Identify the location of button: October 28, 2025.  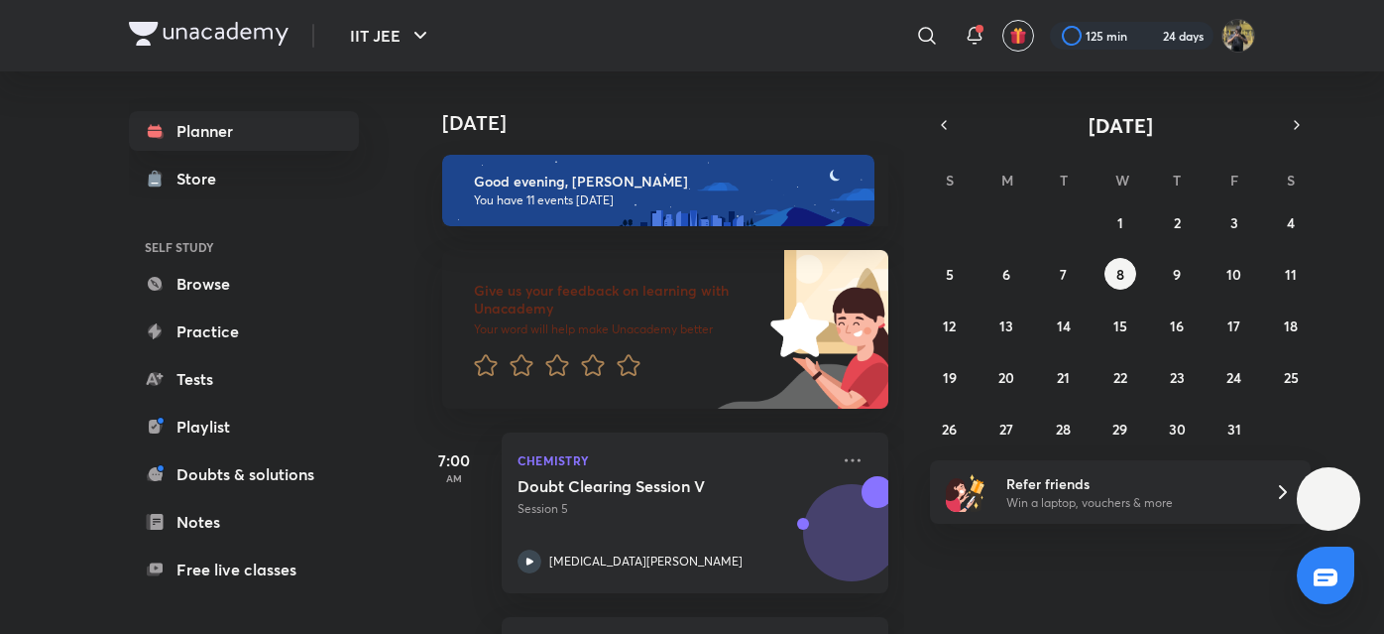
(1064, 428).